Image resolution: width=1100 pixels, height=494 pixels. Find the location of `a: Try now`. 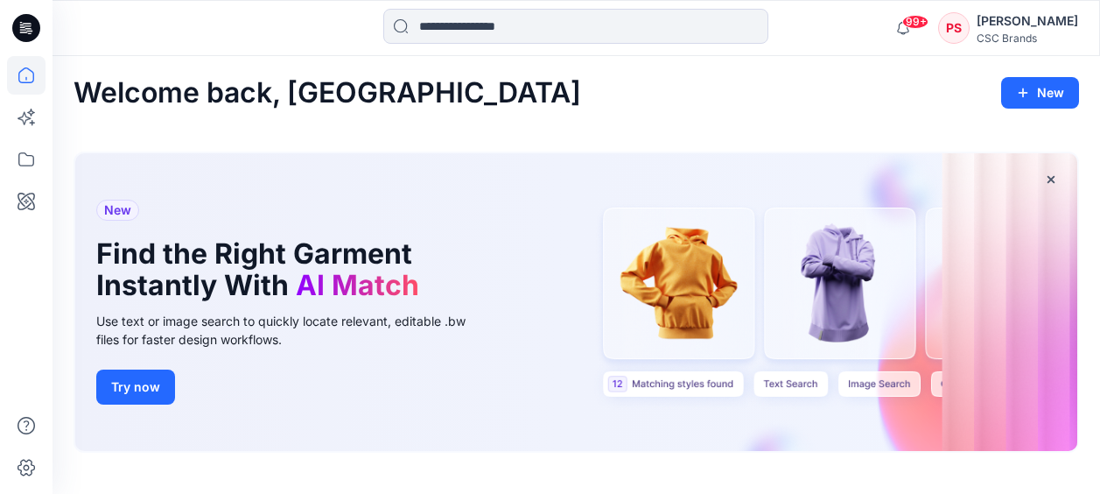

a: Try now is located at coordinates (136, 387).